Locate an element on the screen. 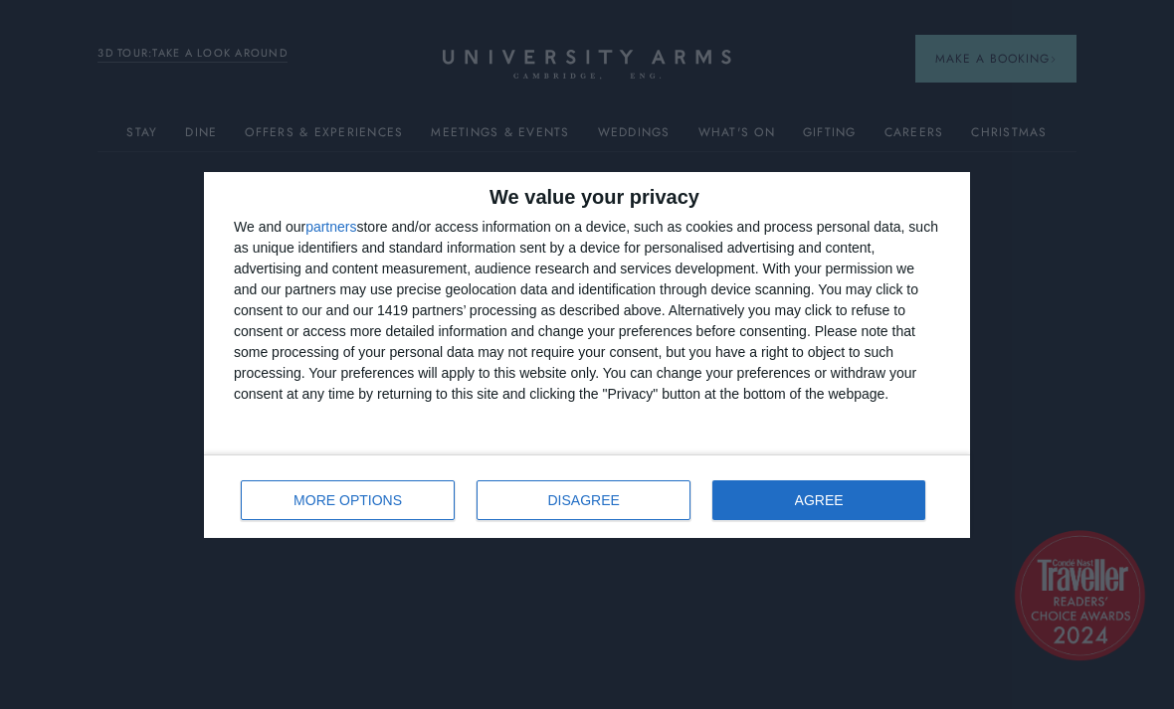 The width and height of the screenshot is (1174, 709). div: We and our store and/or access information on a device, such as cookies and process personal data... is located at coordinates (587, 310).